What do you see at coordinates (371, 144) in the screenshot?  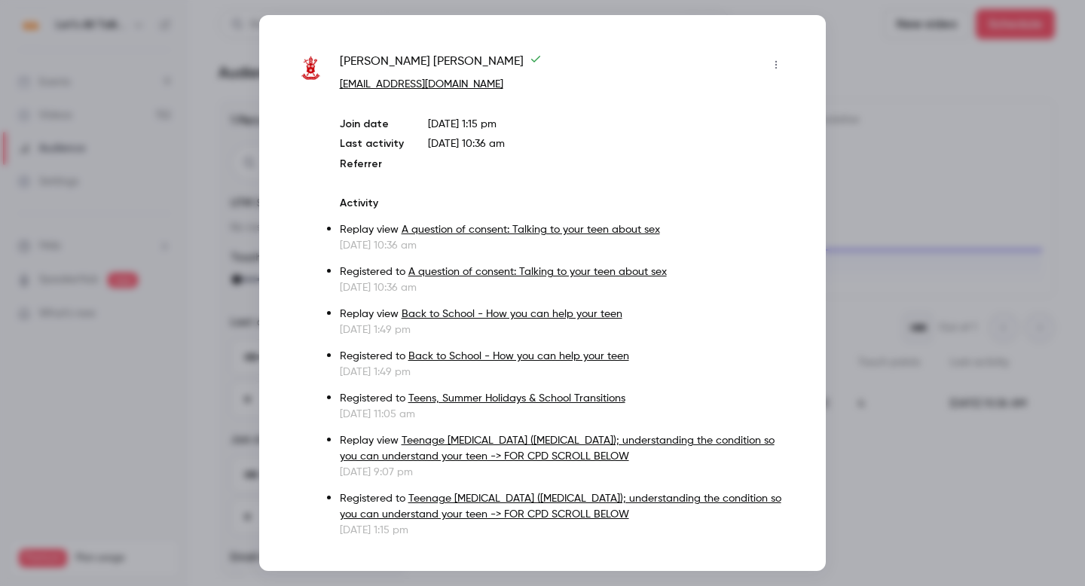 I see `p: Last activity` at bounding box center [371, 144].